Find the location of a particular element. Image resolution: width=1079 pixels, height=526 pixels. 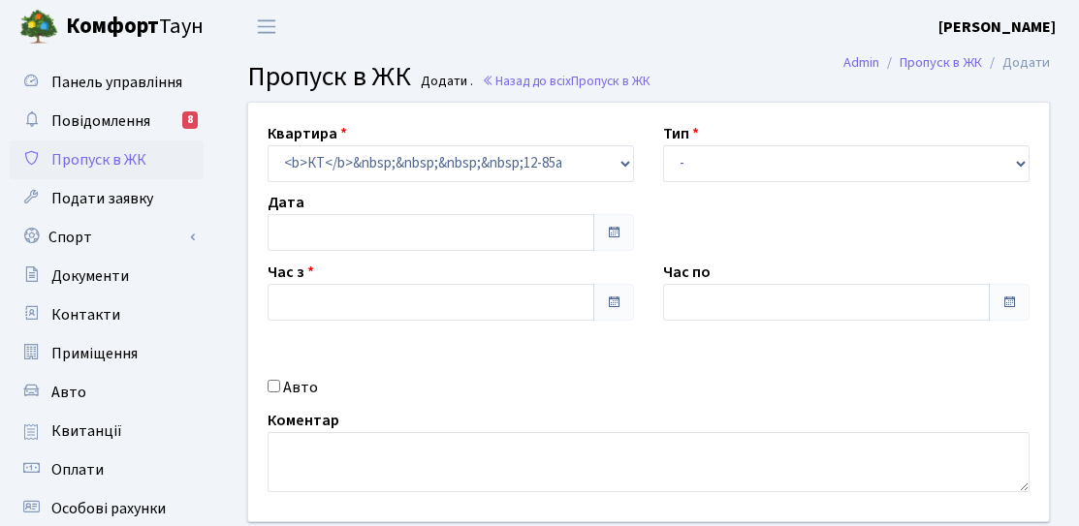

a: Документи is located at coordinates (107, 276).